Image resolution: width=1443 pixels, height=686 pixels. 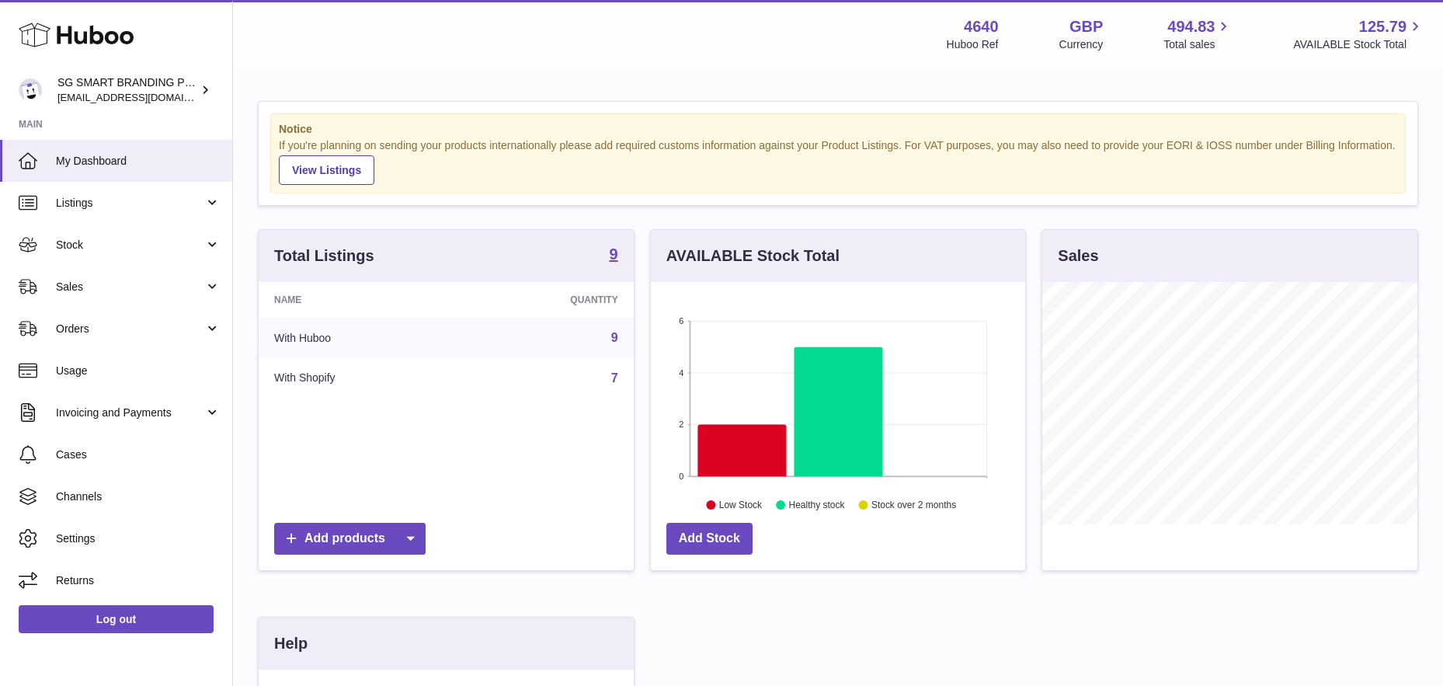 What do you see at coordinates (838, 129) in the screenshot?
I see `strong: Notice` at bounding box center [838, 129].